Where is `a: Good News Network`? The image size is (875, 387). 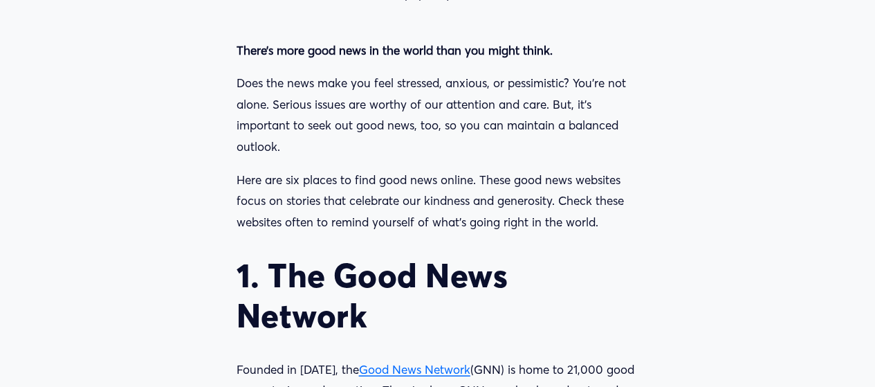
a: Good News Network is located at coordinates (414, 368).